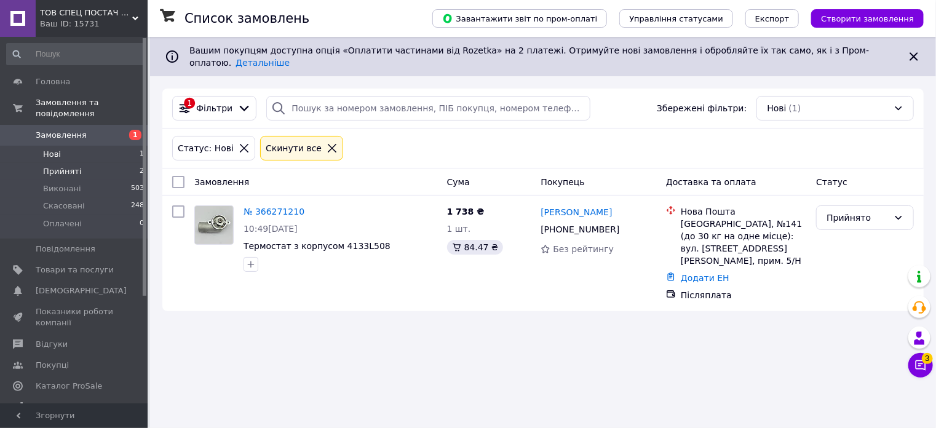  I want to click on img: Фото товару, so click(214, 225).